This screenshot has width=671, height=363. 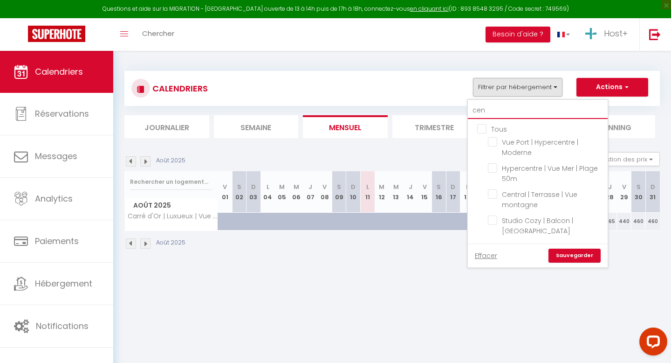 What do you see at coordinates (453, 192) in the screenshot?
I see `th: 17` at bounding box center [453, 192].